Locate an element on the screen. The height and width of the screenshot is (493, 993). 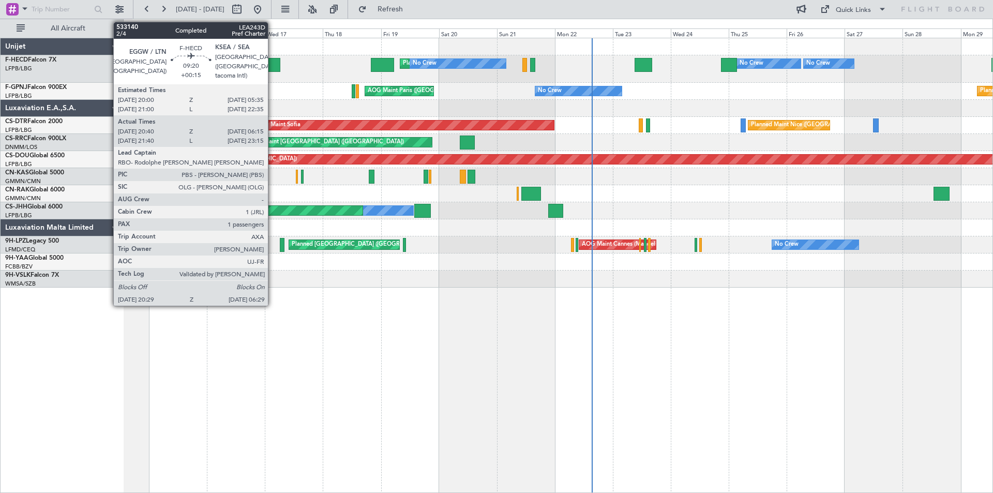
button: Refresh is located at coordinates (384, 9).